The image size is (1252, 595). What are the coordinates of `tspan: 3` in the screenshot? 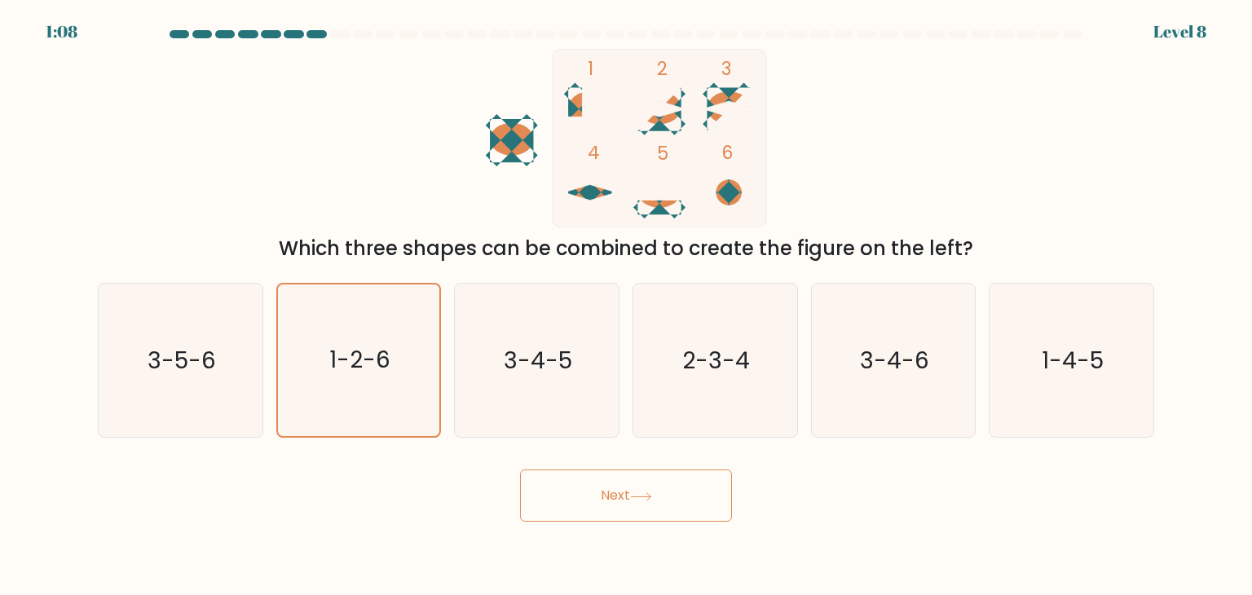 It's located at (726, 68).